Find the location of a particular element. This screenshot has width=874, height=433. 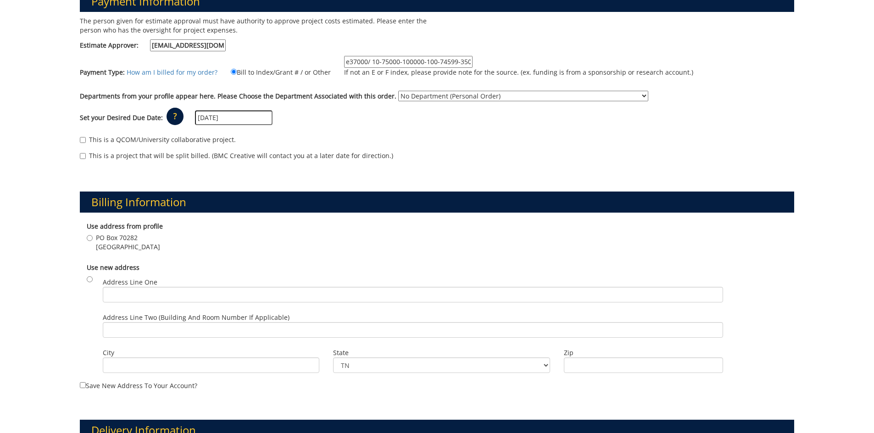

label: Zip is located at coordinates (643, 353).